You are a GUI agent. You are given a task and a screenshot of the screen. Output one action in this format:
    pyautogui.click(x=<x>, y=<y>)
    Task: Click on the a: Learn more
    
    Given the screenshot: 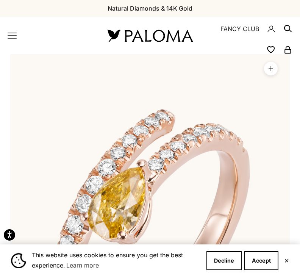 What is the action you would take?
    pyautogui.click(x=83, y=265)
    